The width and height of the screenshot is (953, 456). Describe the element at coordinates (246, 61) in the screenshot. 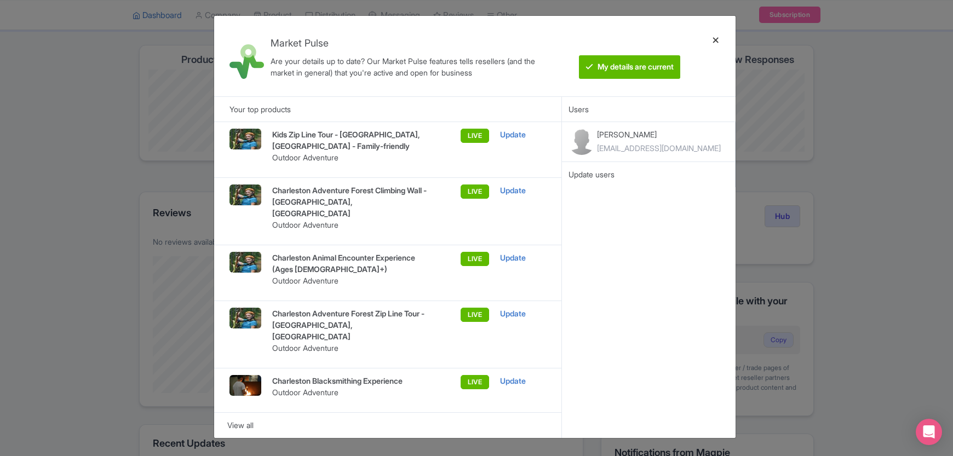

I see `img: market_pulse-1-0a5220b3d29e4a0de46fb7534bebe030.svg` at that location.